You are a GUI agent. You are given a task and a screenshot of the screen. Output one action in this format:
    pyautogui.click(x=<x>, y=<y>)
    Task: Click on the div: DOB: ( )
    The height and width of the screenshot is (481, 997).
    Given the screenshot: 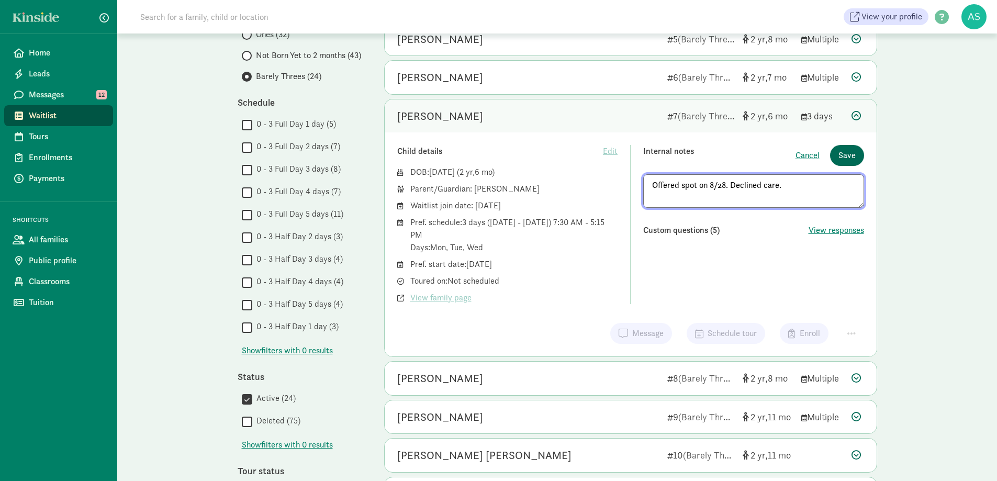 What is the action you would take?
    pyautogui.click(x=514, y=172)
    